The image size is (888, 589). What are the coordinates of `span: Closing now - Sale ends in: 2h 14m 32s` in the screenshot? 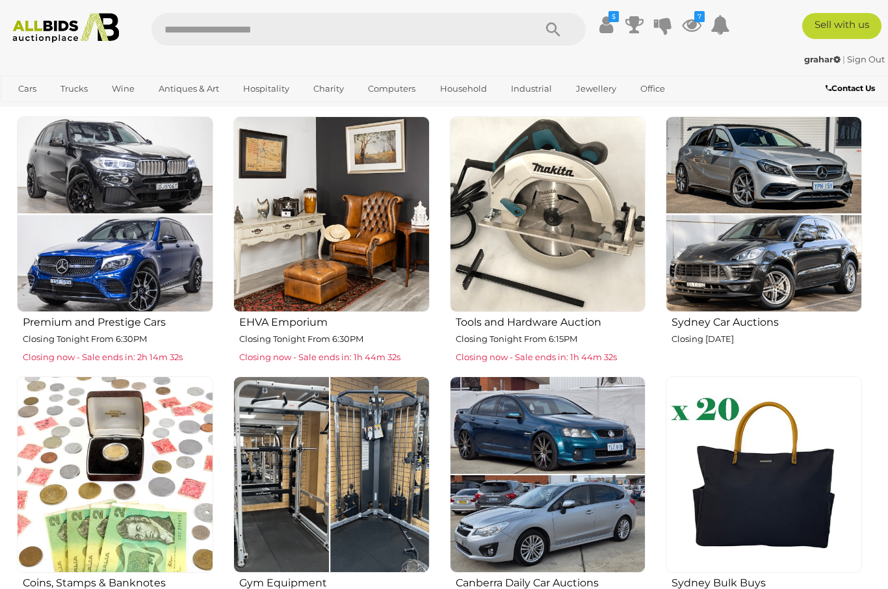 It's located at (103, 357).